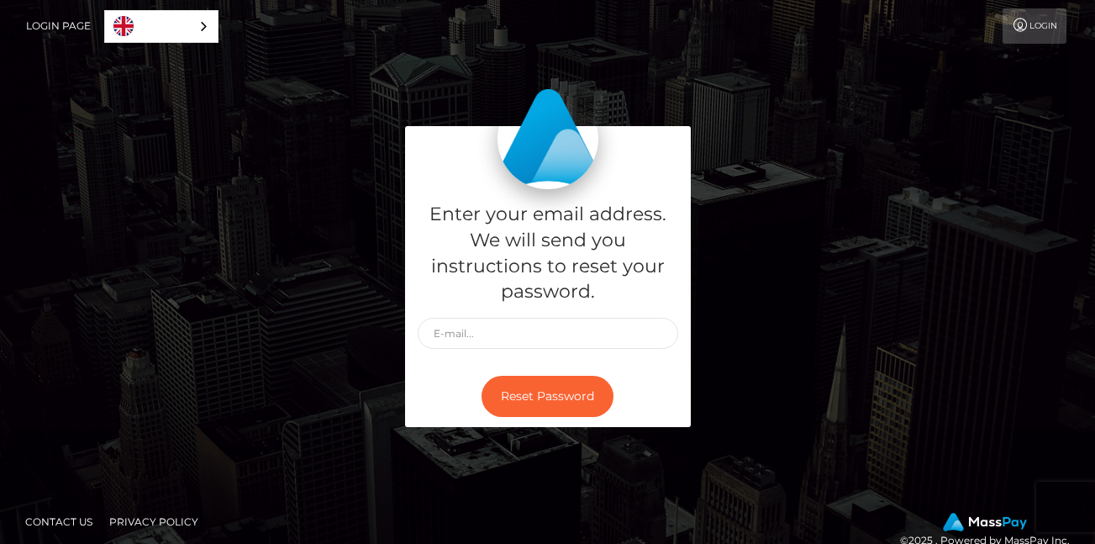 Image resolution: width=1095 pixels, height=544 pixels. What do you see at coordinates (58, 26) in the screenshot?
I see `a: Login Page` at bounding box center [58, 26].